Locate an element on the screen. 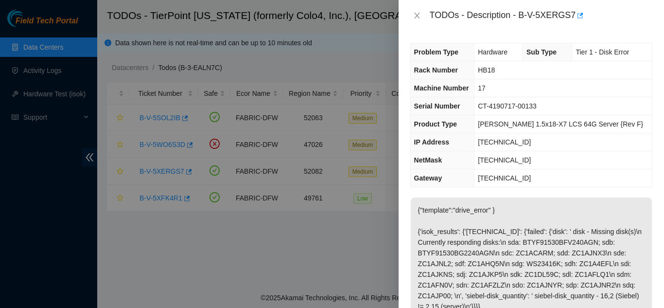  button: Close is located at coordinates (417, 16).